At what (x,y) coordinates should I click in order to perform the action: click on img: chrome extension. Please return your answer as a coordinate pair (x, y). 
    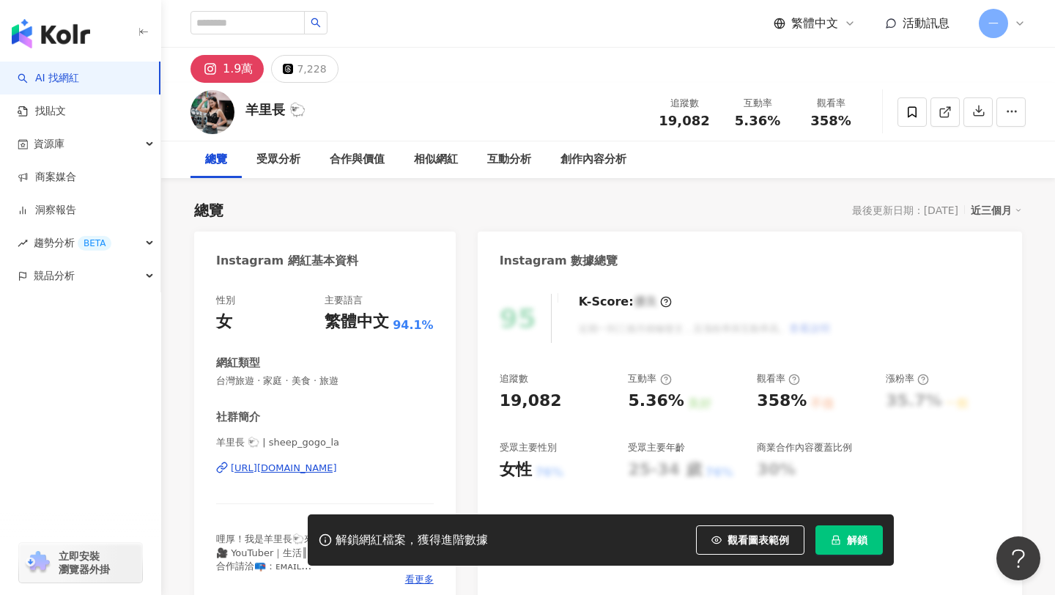
    Looking at the image, I should click on (37, 563).